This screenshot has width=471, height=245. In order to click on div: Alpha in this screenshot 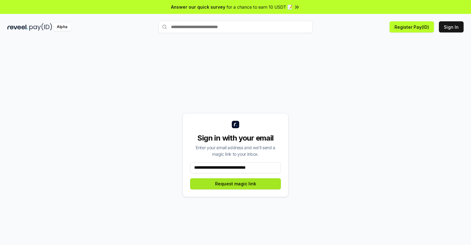, I will do `click(62, 27)`.